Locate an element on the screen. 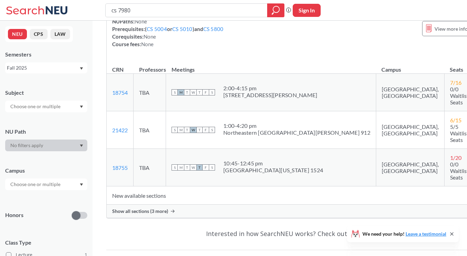 Image resolution: width=467 pixels, height=256 pixels. span: 7 / 16 is located at coordinates (456, 82).